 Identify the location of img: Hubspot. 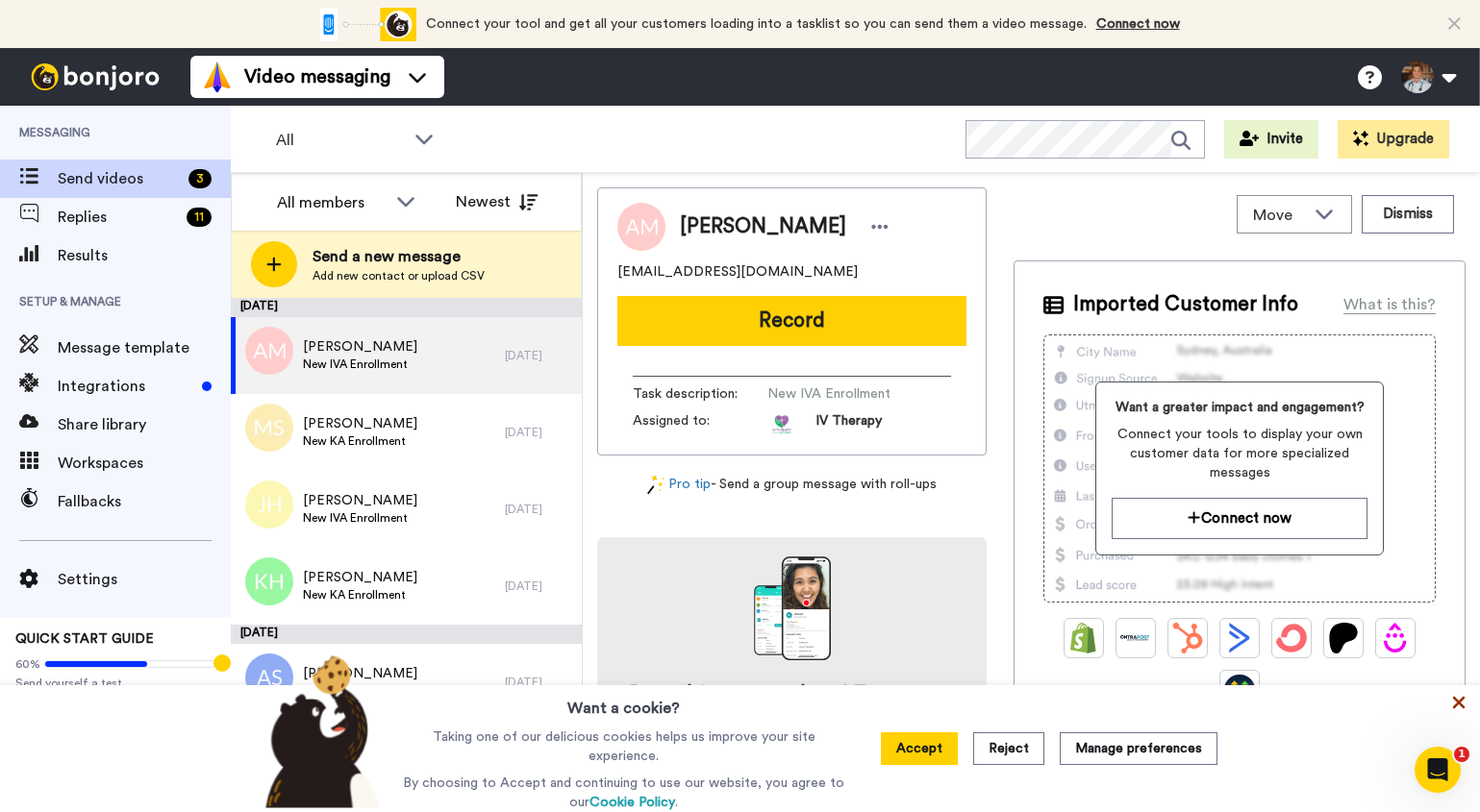
(1188, 638).